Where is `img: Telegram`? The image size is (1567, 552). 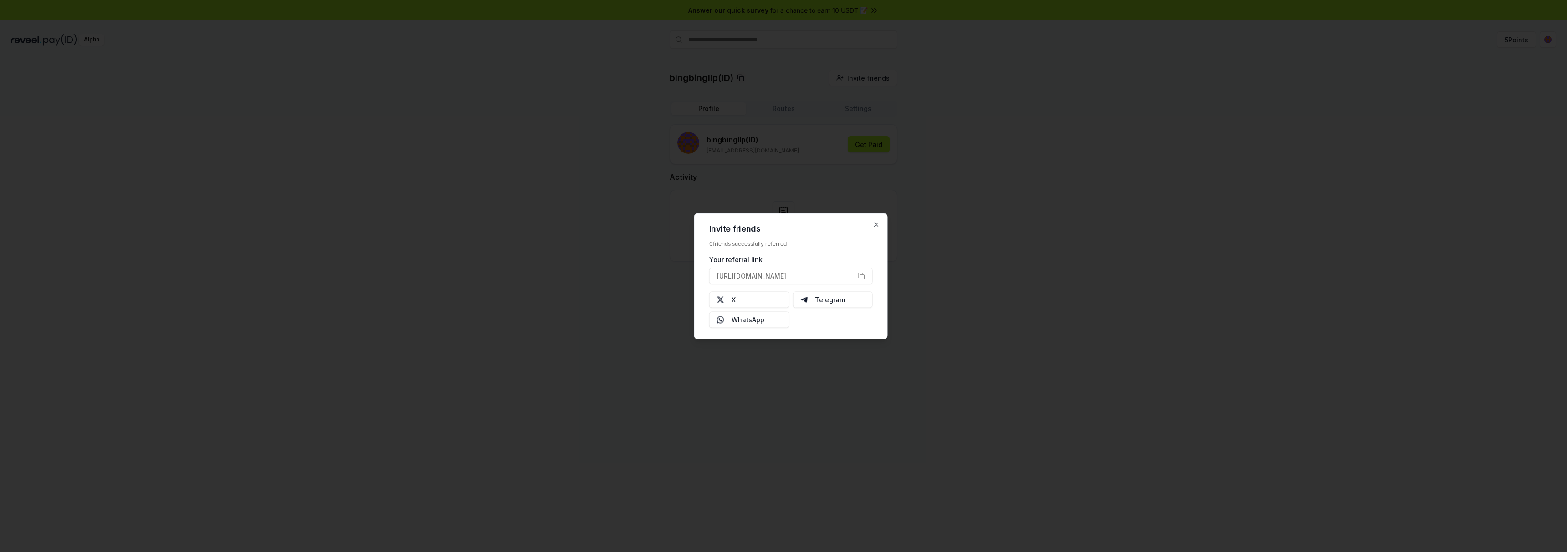 img: Telegram is located at coordinates (804, 300).